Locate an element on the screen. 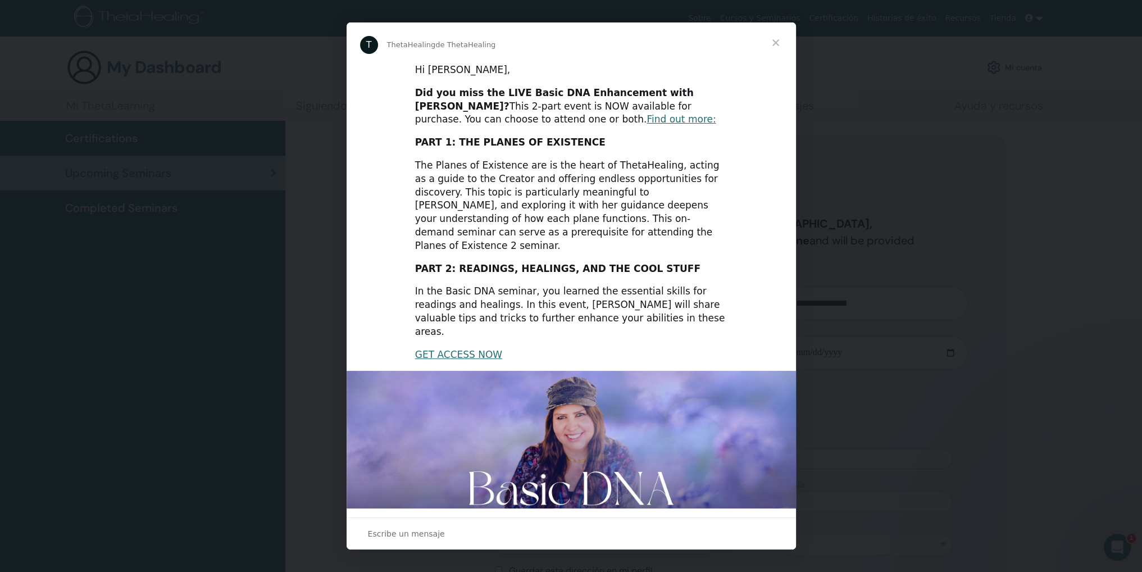  span: Escribe un mensaje is located at coordinates (406, 533).